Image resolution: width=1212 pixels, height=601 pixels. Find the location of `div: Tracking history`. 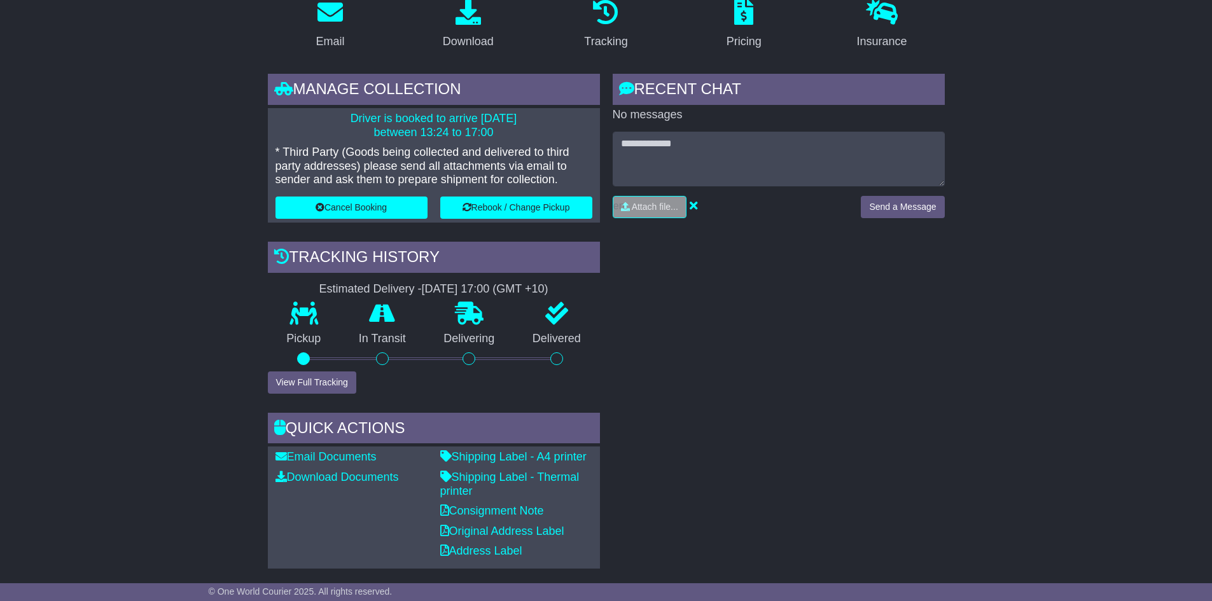

div: Tracking history is located at coordinates (434, 259).